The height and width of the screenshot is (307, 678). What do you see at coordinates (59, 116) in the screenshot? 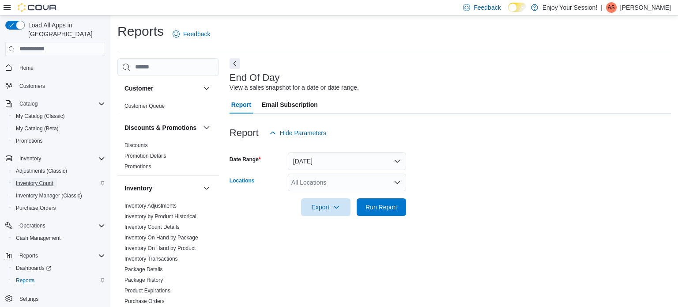
I see `button: My Catalog (Classic)` at bounding box center [59, 116].